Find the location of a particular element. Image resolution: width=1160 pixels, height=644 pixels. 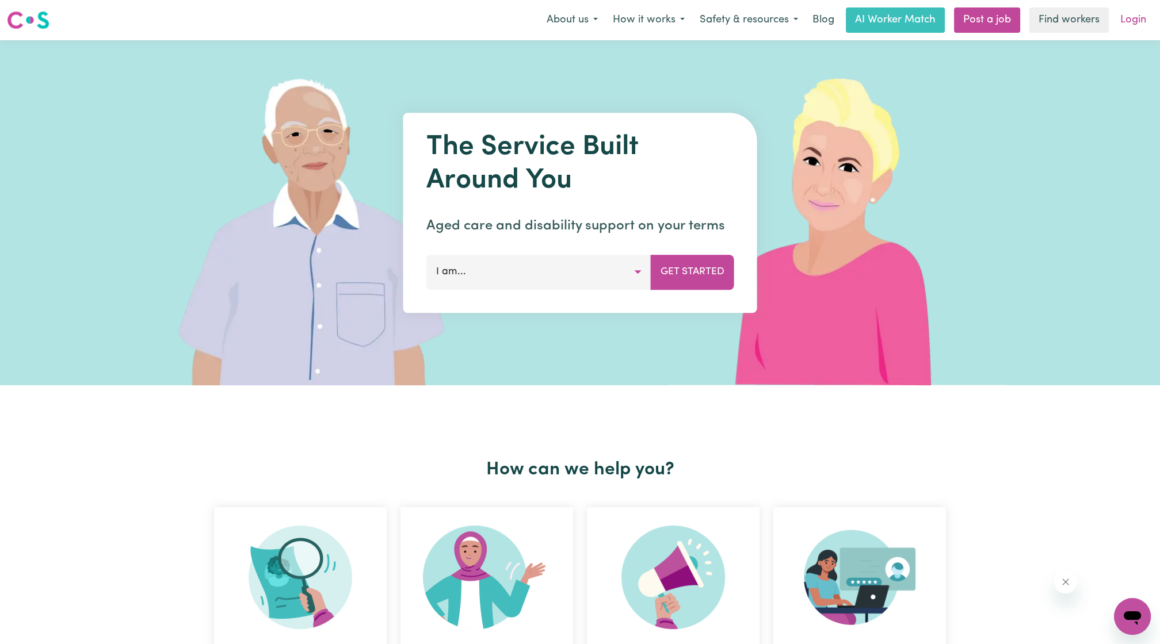

button: About us is located at coordinates (572, 20).